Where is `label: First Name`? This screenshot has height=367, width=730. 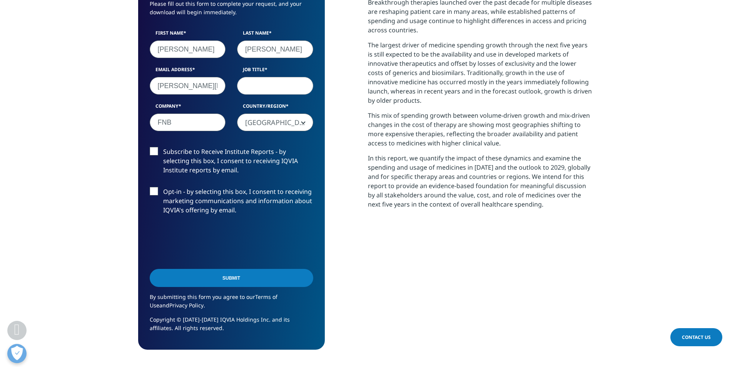 label: First Name is located at coordinates (188, 35).